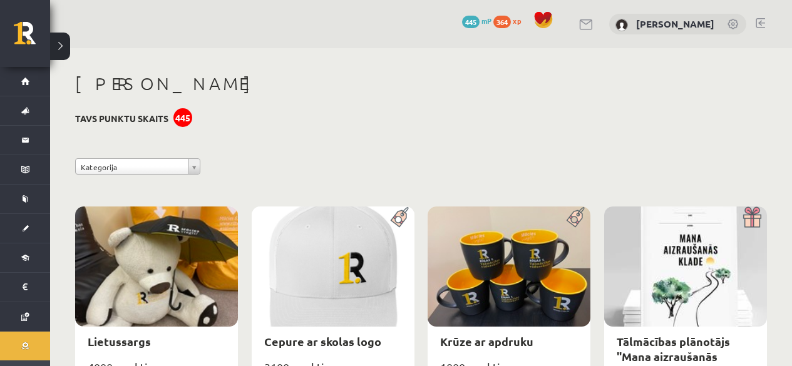  Describe the element at coordinates (471, 22) in the screenshot. I see `span: 445` at that location.